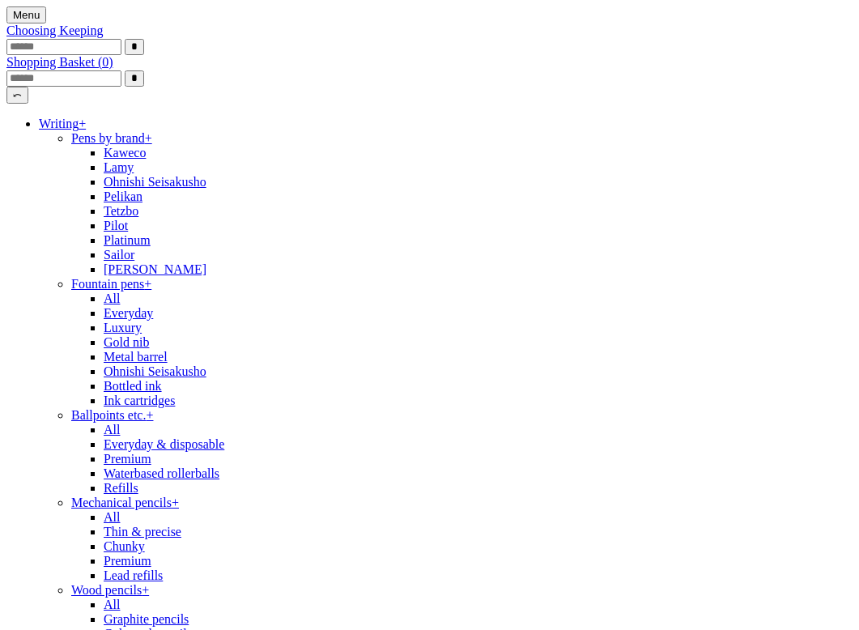  I want to click on a: Luxury, so click(122, 327).